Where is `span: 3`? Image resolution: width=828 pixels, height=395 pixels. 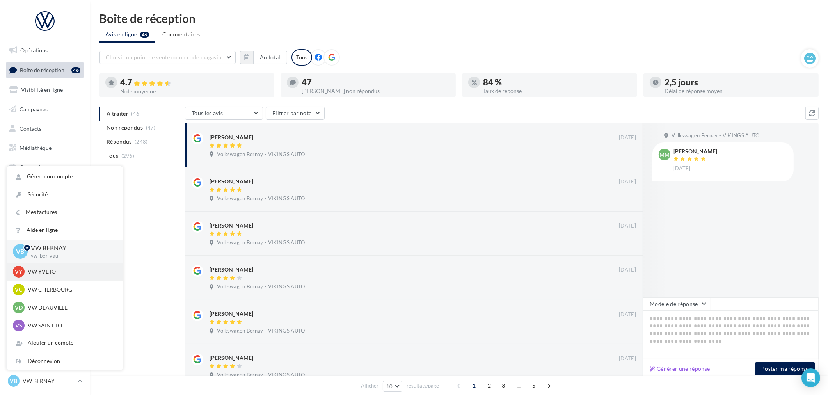
span: 3 is located at coordinates (504, 386).